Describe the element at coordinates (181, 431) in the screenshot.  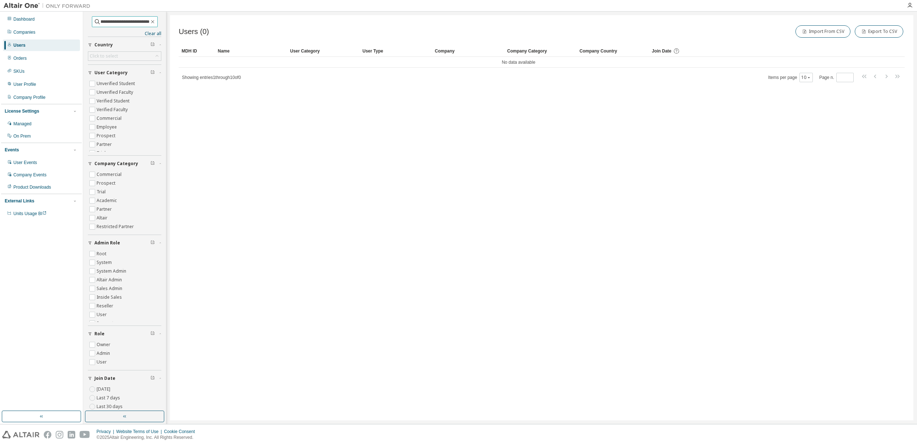
I see `div: Cookie Consent` at that location.